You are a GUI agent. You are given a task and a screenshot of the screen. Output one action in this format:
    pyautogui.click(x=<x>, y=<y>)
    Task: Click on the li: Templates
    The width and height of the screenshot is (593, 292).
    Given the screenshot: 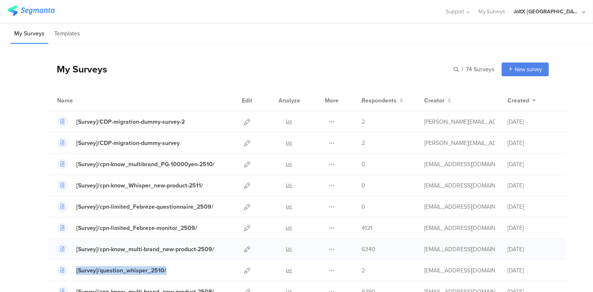 What is the action you would take?
    pyautogui.click(x=67, y=34)
    